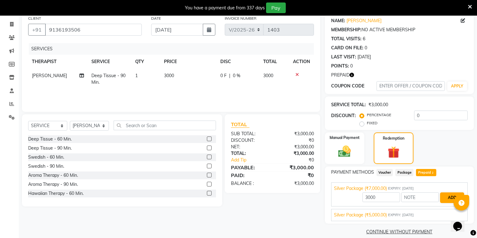  Describe the element at coordinates (240, 125) in the screenshot. I see `span: TOTAL` at that location.